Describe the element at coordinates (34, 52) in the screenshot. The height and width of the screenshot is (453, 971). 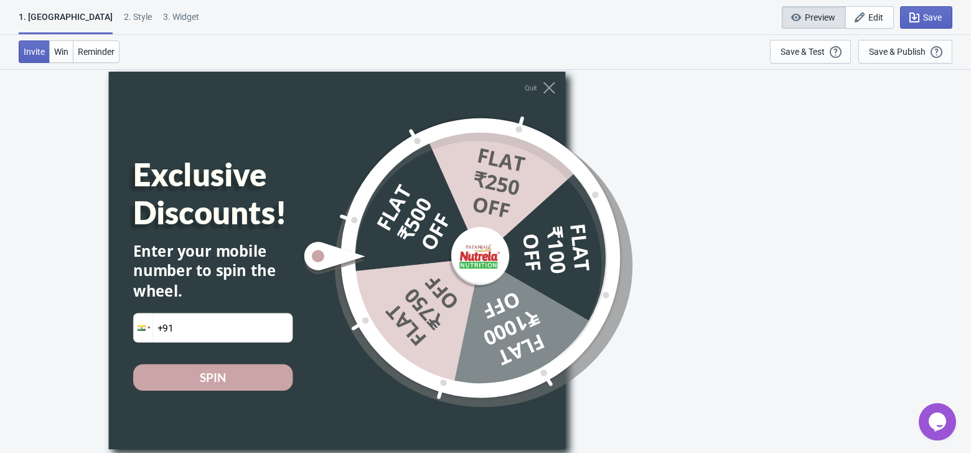
I see `span: Invite` at that location.